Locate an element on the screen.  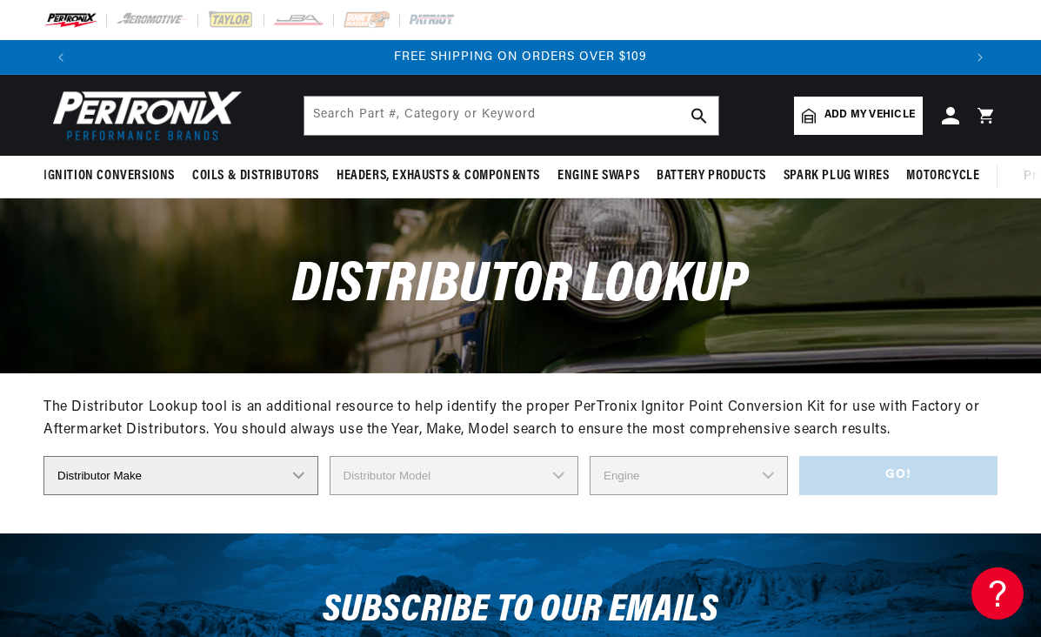
span: FREE SHIPPING ON ORDERS OVER $109 is located at coordinates (520, 57).